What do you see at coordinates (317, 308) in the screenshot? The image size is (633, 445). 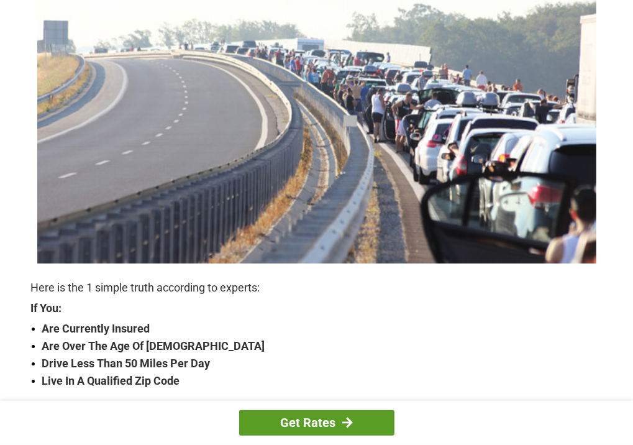 I see `strong: If You:` at bounding box center [317, 308].